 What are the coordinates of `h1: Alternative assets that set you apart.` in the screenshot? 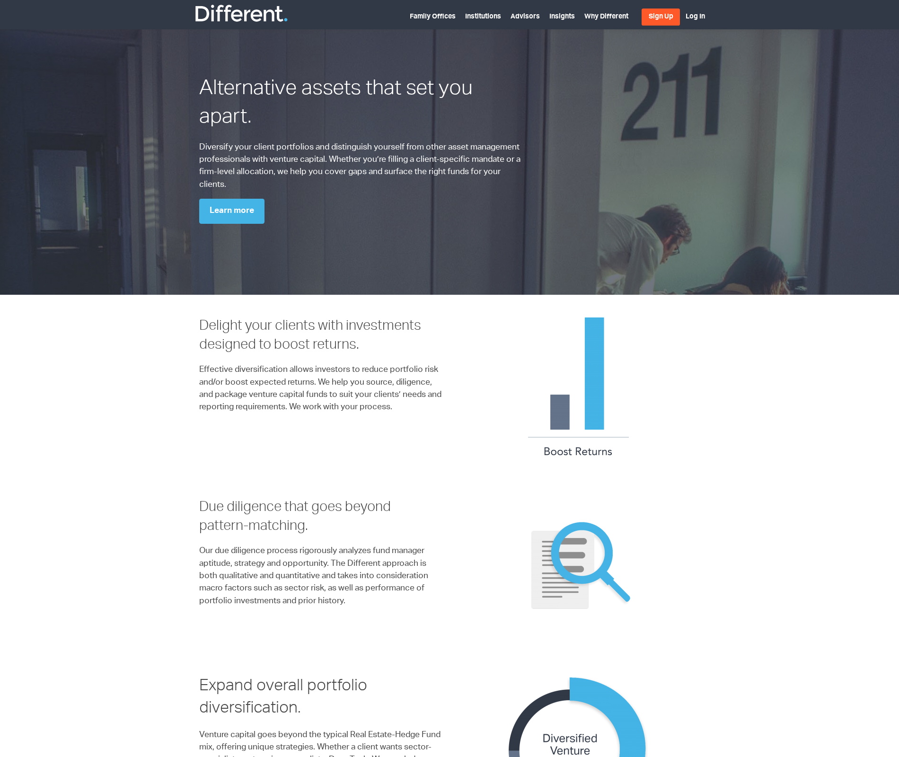 It's located at (363, 104).